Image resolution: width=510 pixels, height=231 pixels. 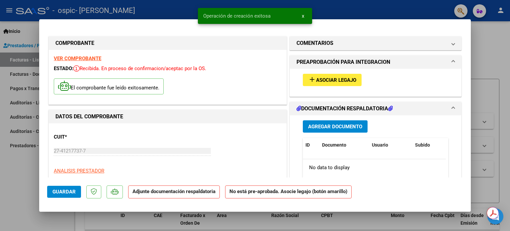 I want to click on span: ESTADO:, so click(x=63, y=68).